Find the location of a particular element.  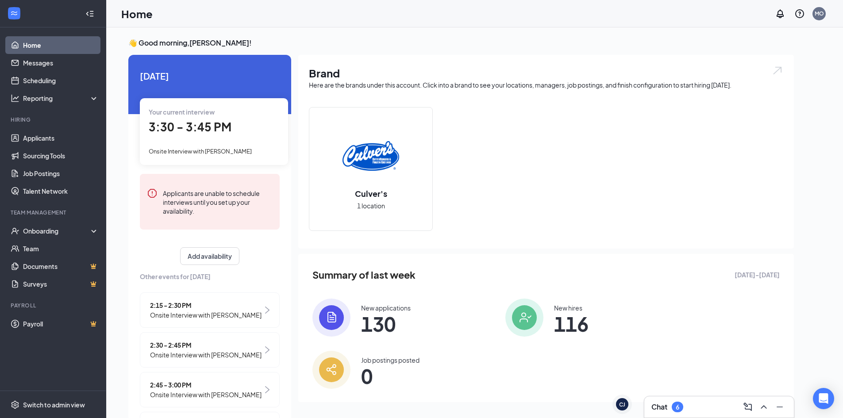

span: 2:45 - 3:00 PM is located at coordinates (206, 385).